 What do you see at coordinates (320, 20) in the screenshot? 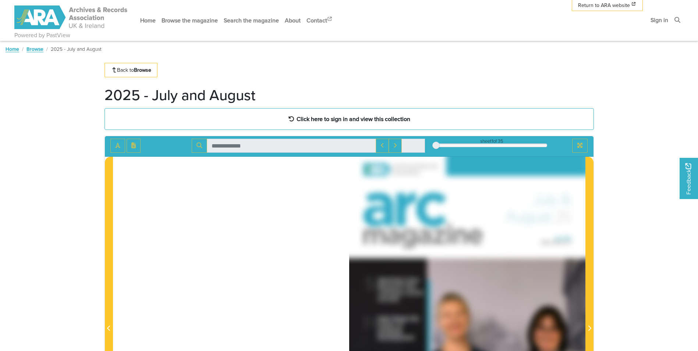
I see `a: Contact` at bounding box center [320, 20].